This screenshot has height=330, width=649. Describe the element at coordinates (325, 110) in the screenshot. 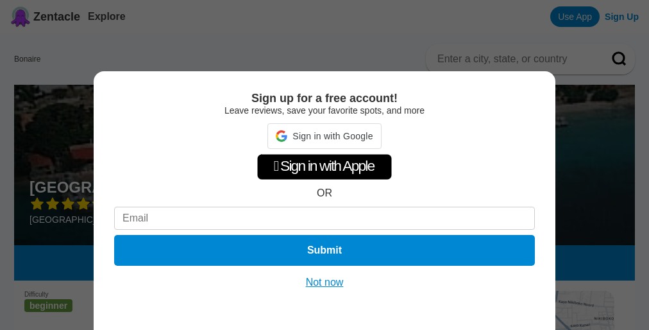

I see `div: Leave reviews, save your favorite spots, and more` at that location.